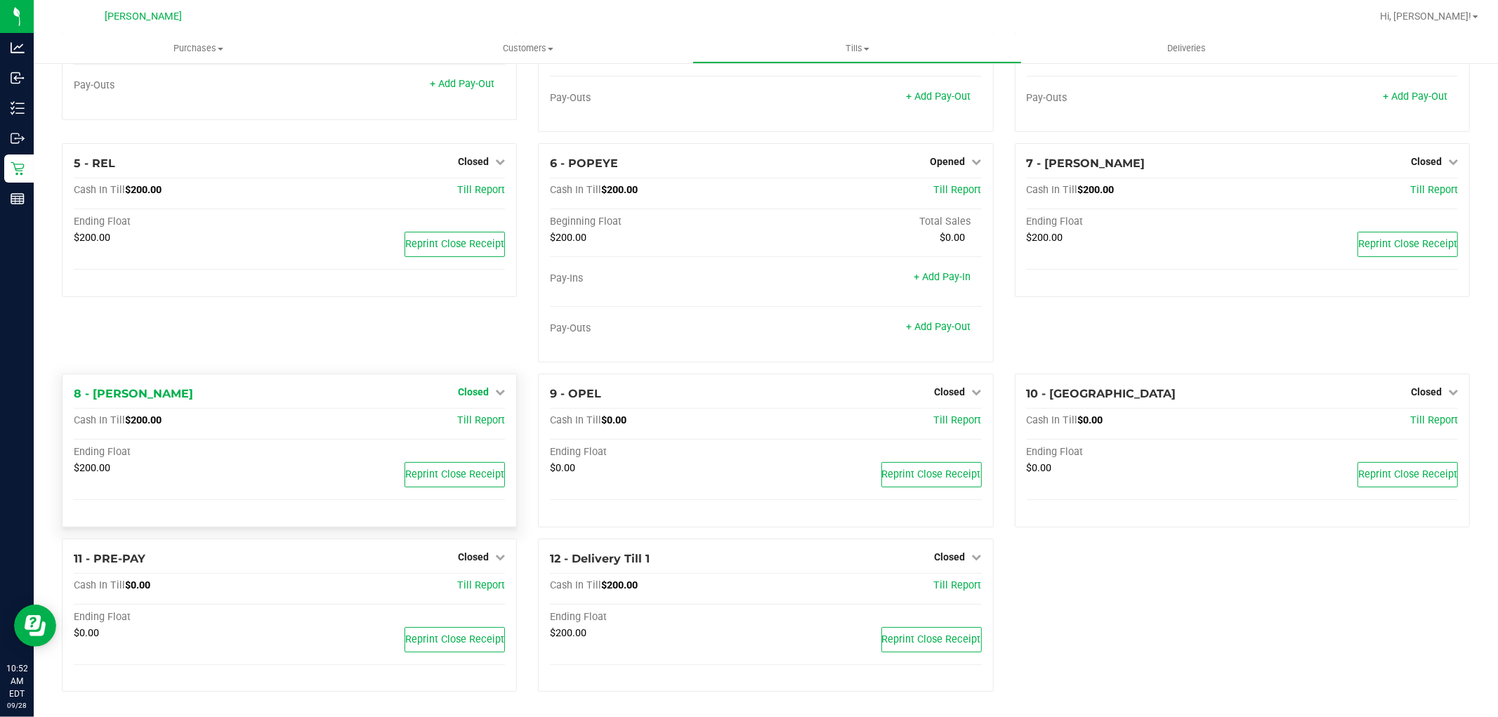 This screenshot has height=717, width=1498. I want to click on div: Pay-Ins, so click(657, 279).